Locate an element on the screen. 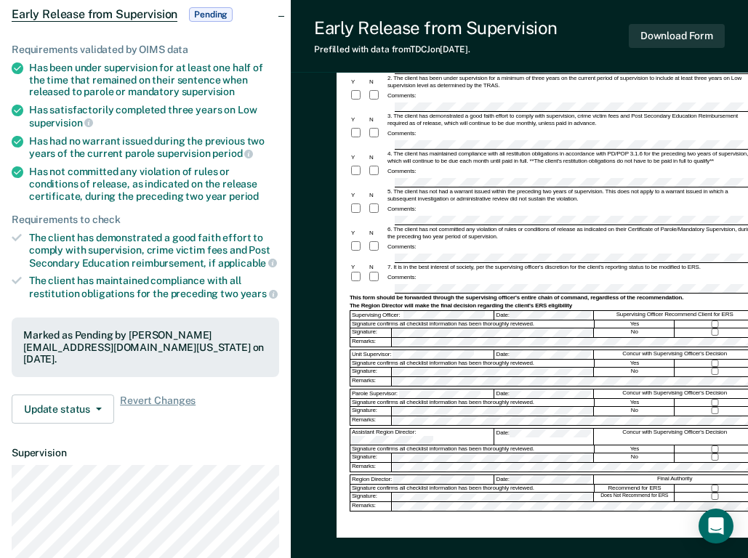 This screenshot has width=748, height=558. span: Pending is located at coordinates (211, 15).